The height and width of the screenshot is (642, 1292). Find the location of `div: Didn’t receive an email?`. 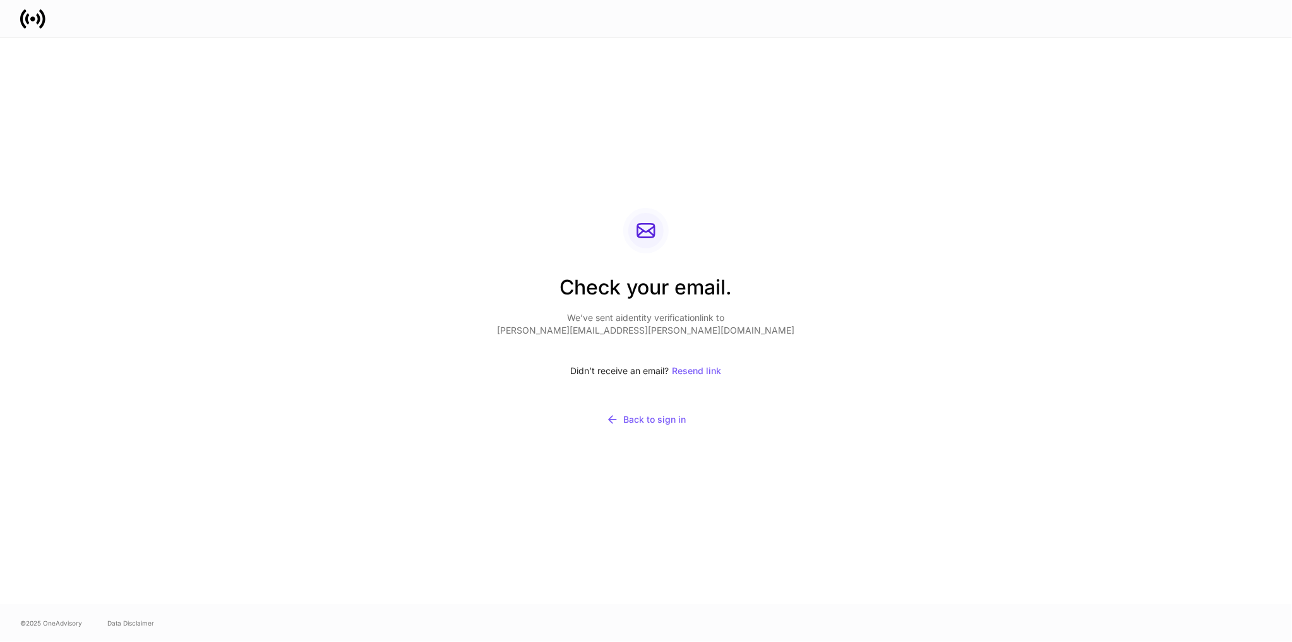

div: Didn’t receive an email? is located at coordinates (646, 371).